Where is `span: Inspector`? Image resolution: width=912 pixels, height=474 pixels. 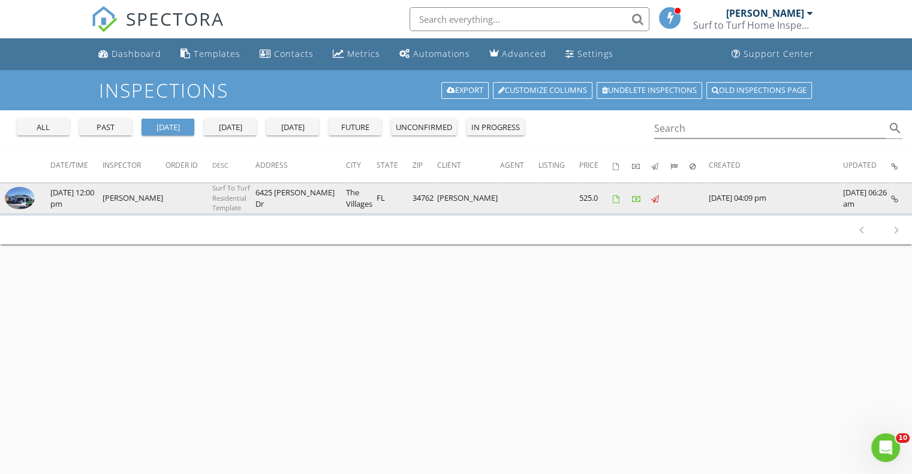
span: Inspector is located at coordinates (122, 165).